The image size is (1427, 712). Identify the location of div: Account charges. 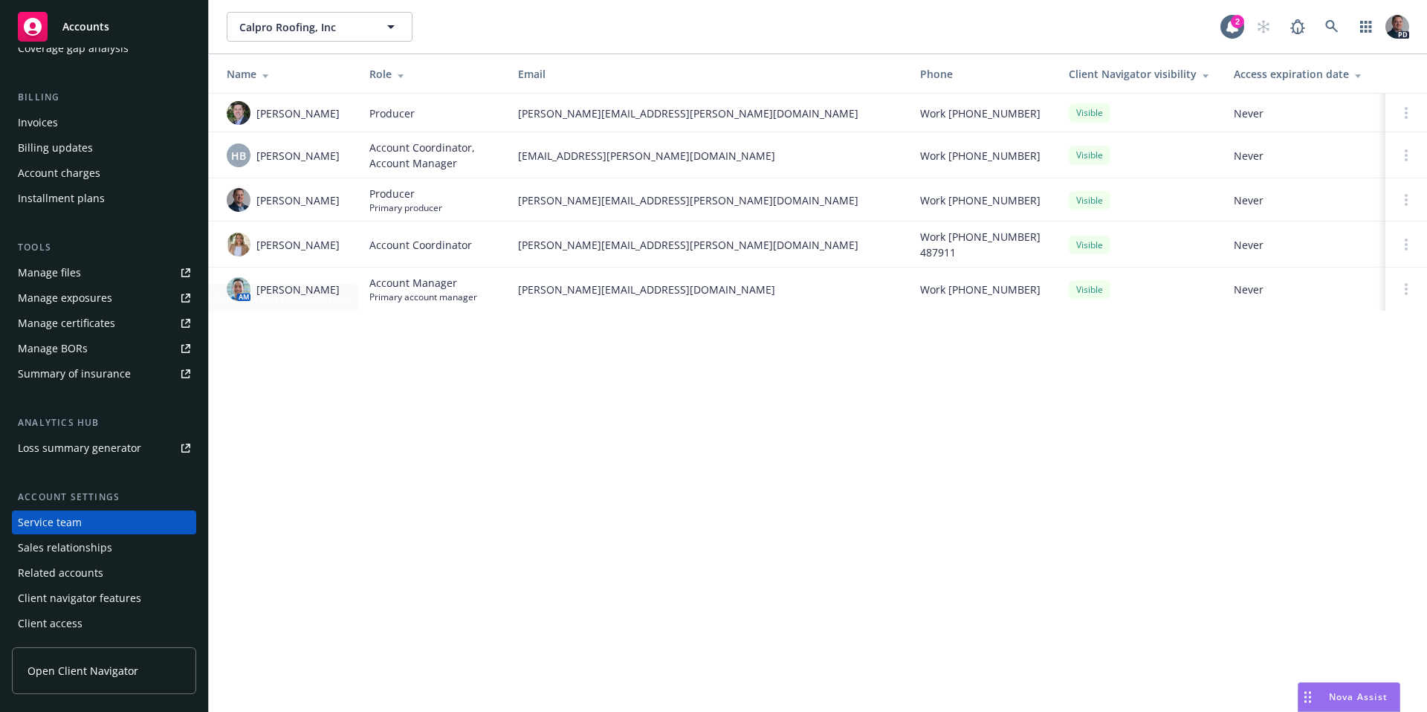
(59, 173).